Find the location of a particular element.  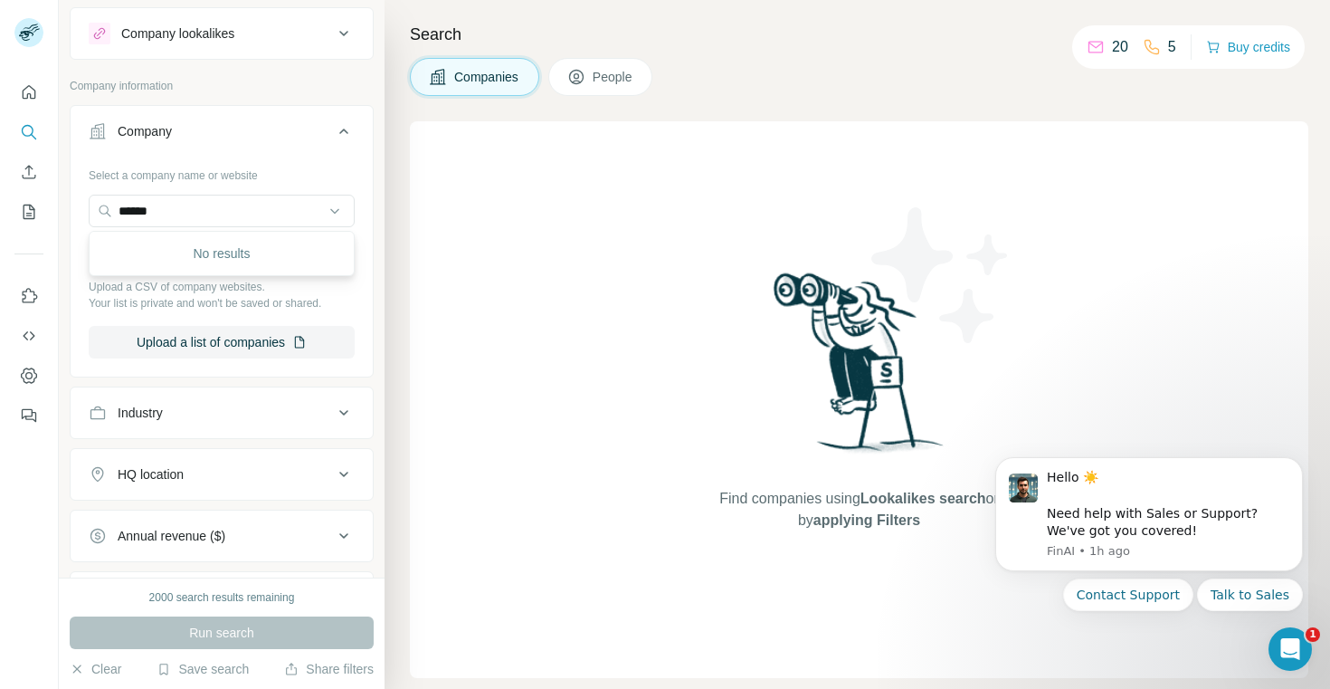

button: Enrich CSV is located at coordinates (29, 172).